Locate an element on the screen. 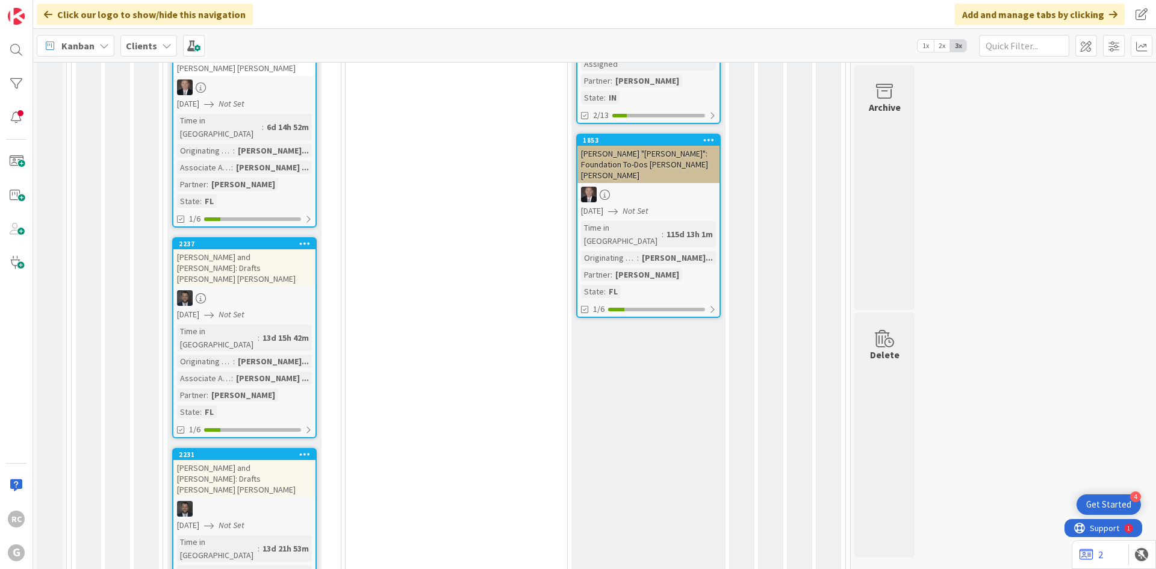 The width and height of the screenshot is (1156, 569). a: 2 is located at coordinates (1091, 554).